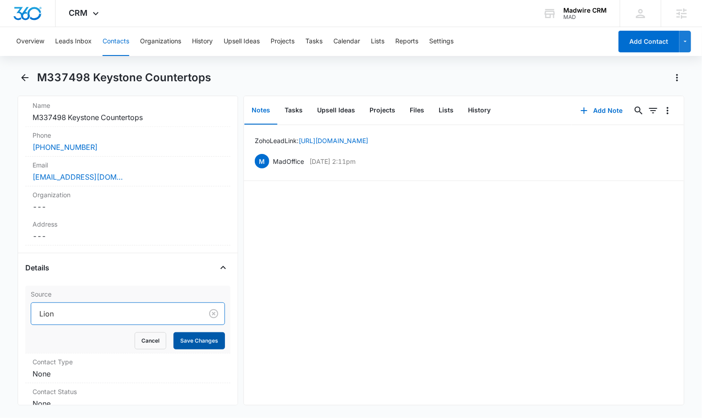 The width and height of the screenshot is (702, 418). Describe the element at coordinates (128, 201) in the screenshot. I see `div: Organization---` at that location.